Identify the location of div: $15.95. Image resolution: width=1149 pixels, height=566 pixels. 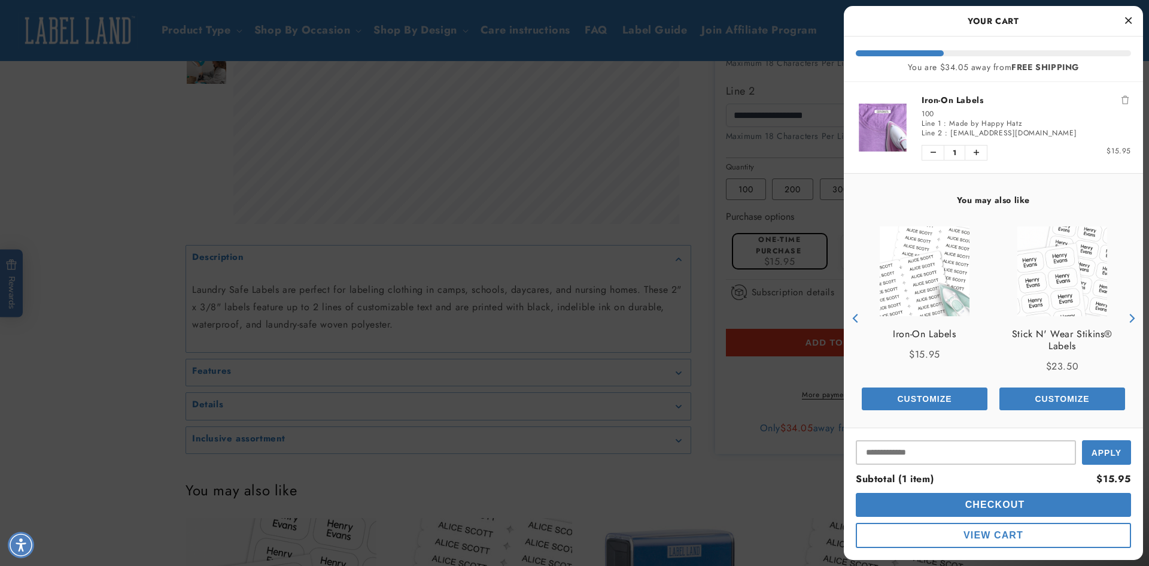
(1114, 479).